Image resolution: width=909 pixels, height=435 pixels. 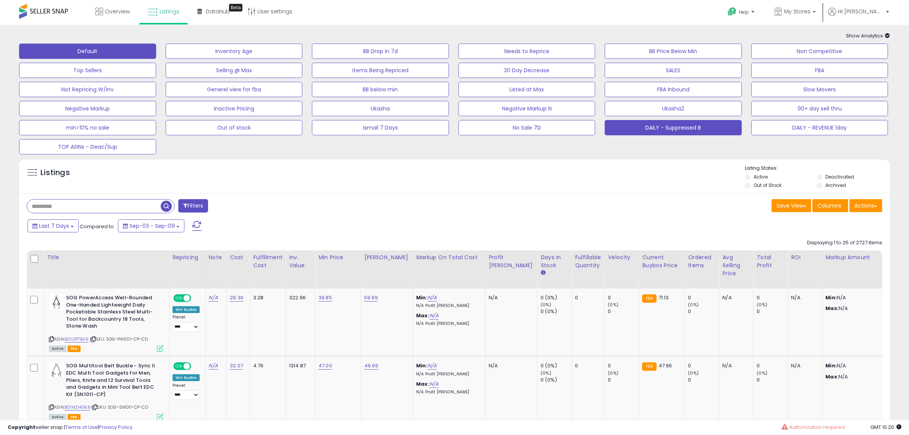 What do you see at coordinates (170, 11) in the screenshot?
I see `span: Listings` at bounding box center [170, 11].